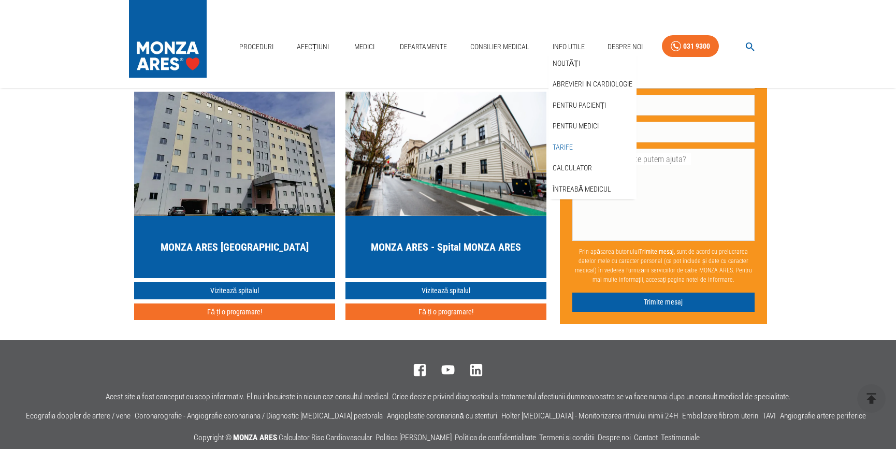 This screenshot has height=449, width=896. What do you see at coordinates (691, 46) in the screenshot?
I see `a: 031 9300` at bounding box center [691, 46].